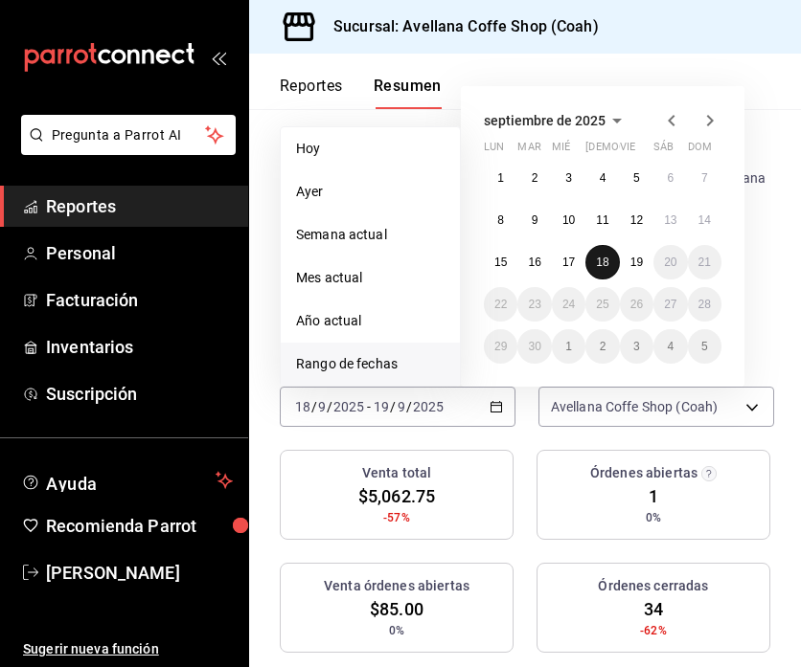  What do you see at coordinates (370, 278) in the screenshot?
I see `span: Mes actual` at bounding box center [370, 278].